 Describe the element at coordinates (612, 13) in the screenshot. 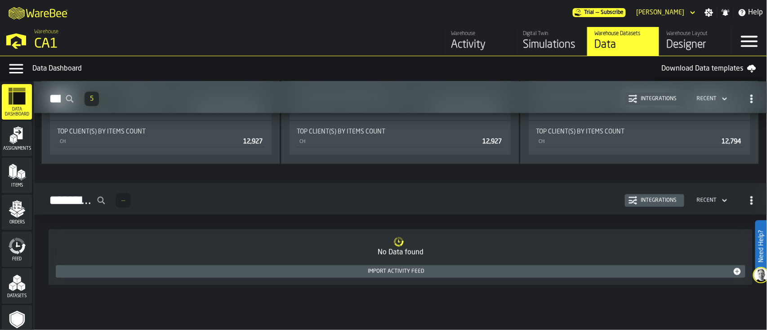

I see `span: Subscribe` at that location.